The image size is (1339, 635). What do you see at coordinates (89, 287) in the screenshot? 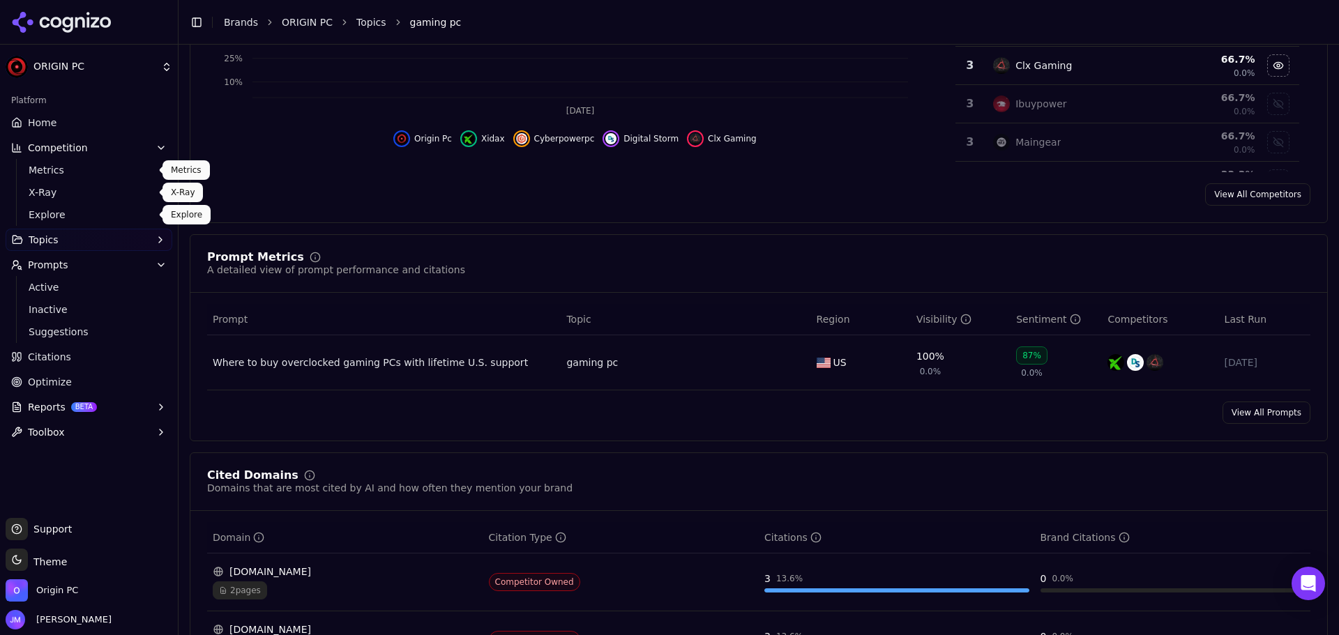
I see `a: Active` at bounding box center [89, 287].